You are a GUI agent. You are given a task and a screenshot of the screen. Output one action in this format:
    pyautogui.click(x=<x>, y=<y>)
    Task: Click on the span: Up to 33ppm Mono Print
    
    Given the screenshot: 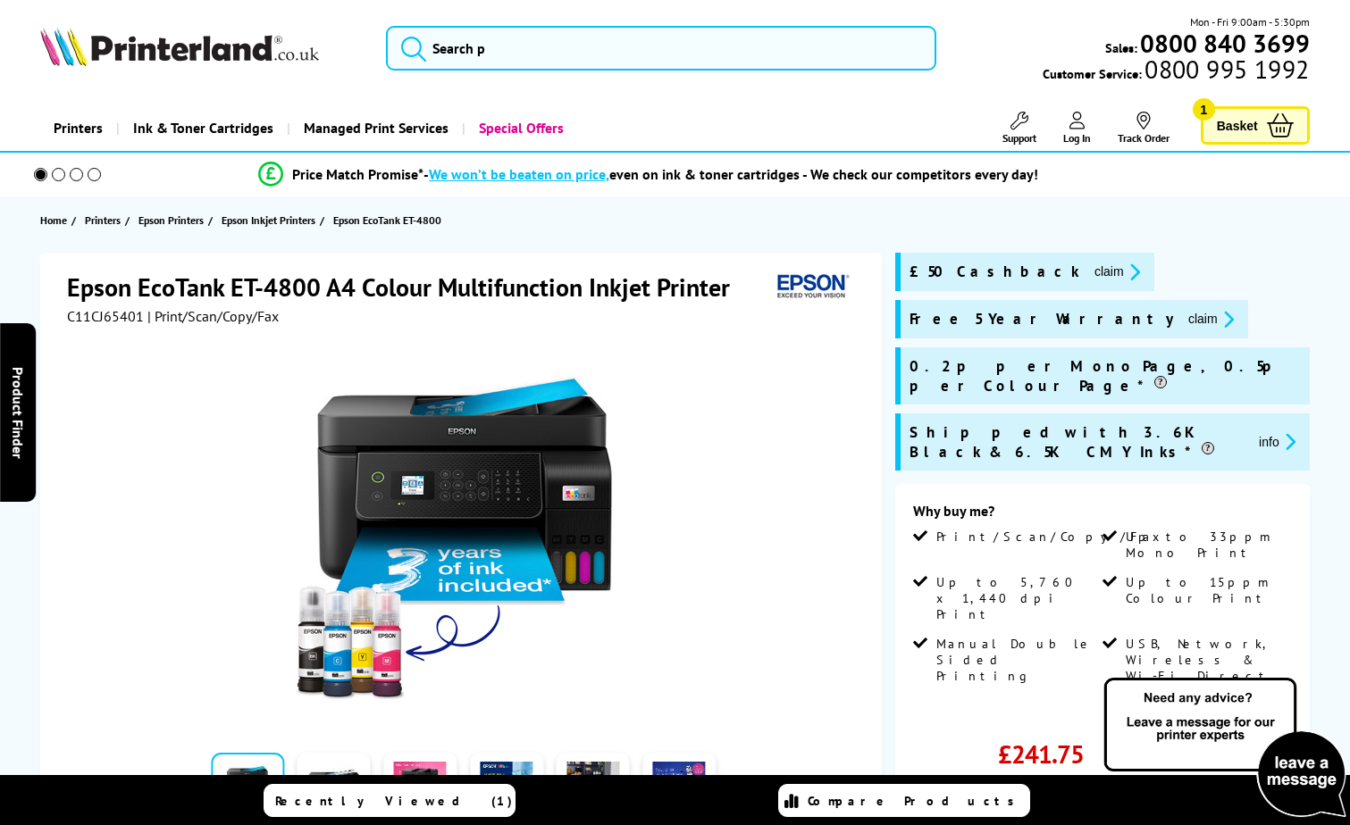 What is the action you would take?
    pyautogui.click(x=1207, y=545)
    